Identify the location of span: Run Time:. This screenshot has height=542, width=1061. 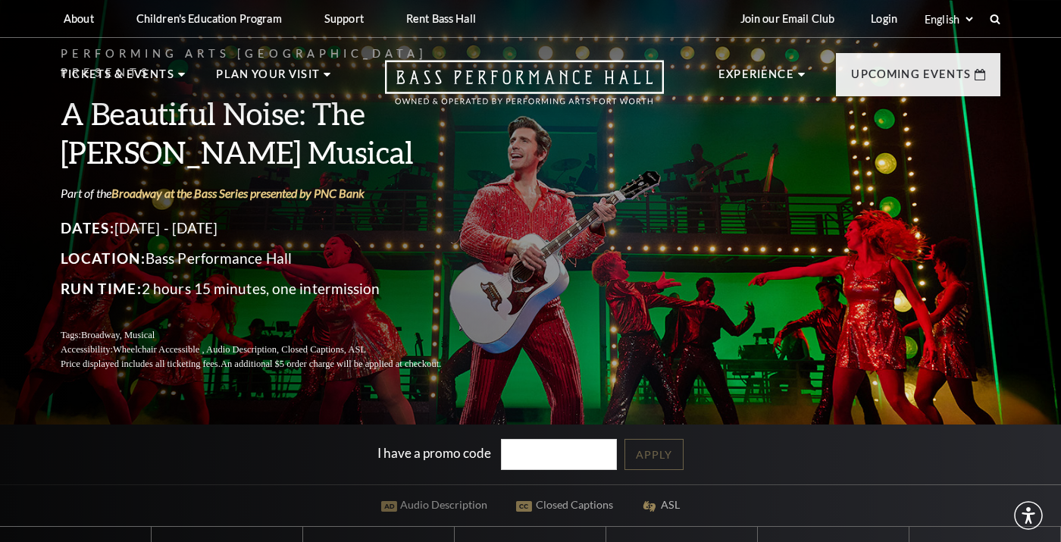
(101, 288).